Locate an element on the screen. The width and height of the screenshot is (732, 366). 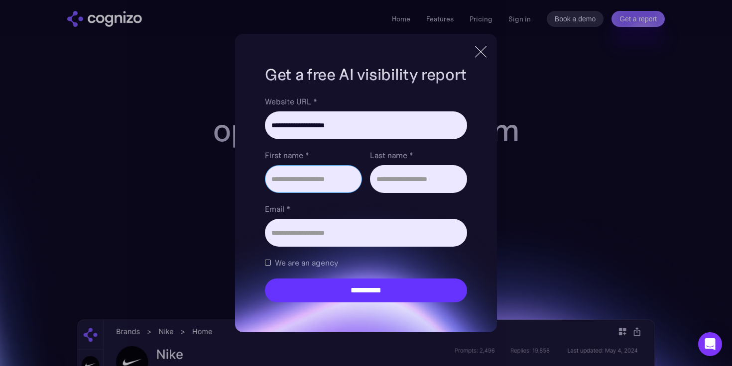
div: Open Intercom Messenger is located at coordinates (710, 344).